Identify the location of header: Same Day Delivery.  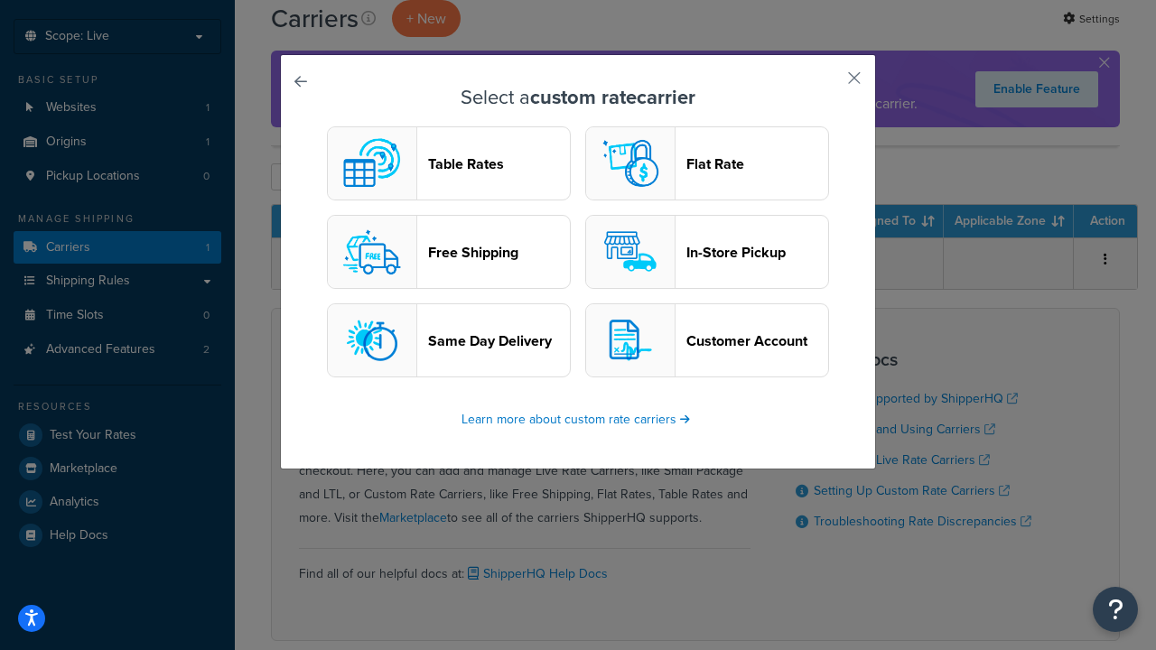
(498, 340).